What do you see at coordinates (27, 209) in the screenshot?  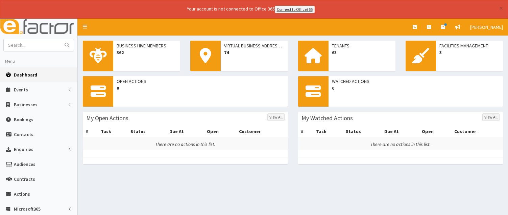 I see `span: Microsoft365` at bounding box center [27, 209].